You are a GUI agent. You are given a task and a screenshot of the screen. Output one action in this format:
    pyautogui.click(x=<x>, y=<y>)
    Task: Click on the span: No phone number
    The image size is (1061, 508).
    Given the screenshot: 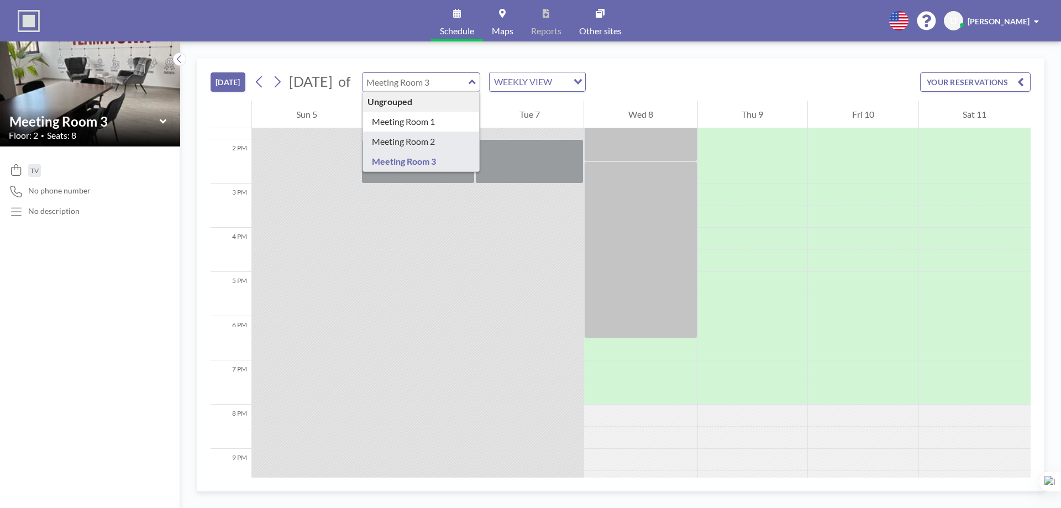 What is the action you would take?
    pyautogui.click(x=59, y=191)
    